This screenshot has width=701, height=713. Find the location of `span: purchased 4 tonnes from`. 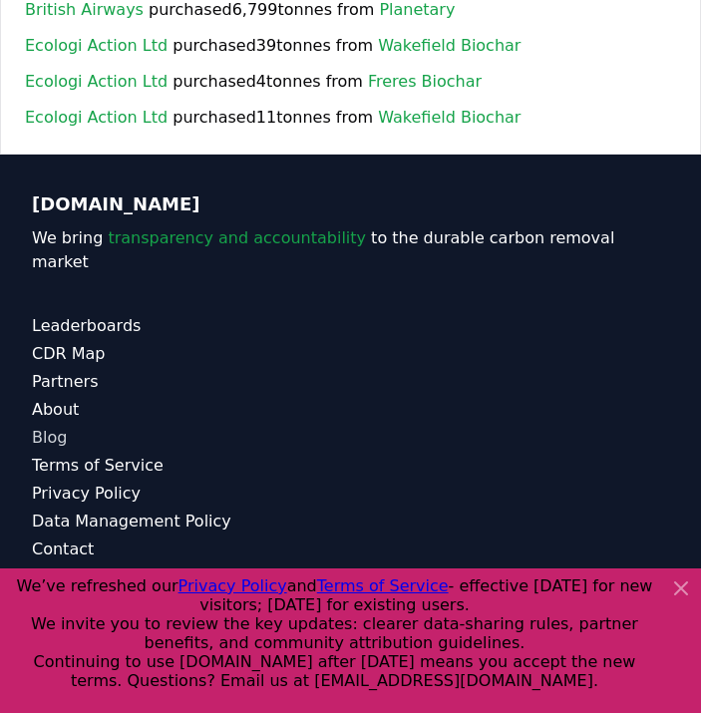

span: purchased 4 tonnes from is located at coordinates (253, 82).